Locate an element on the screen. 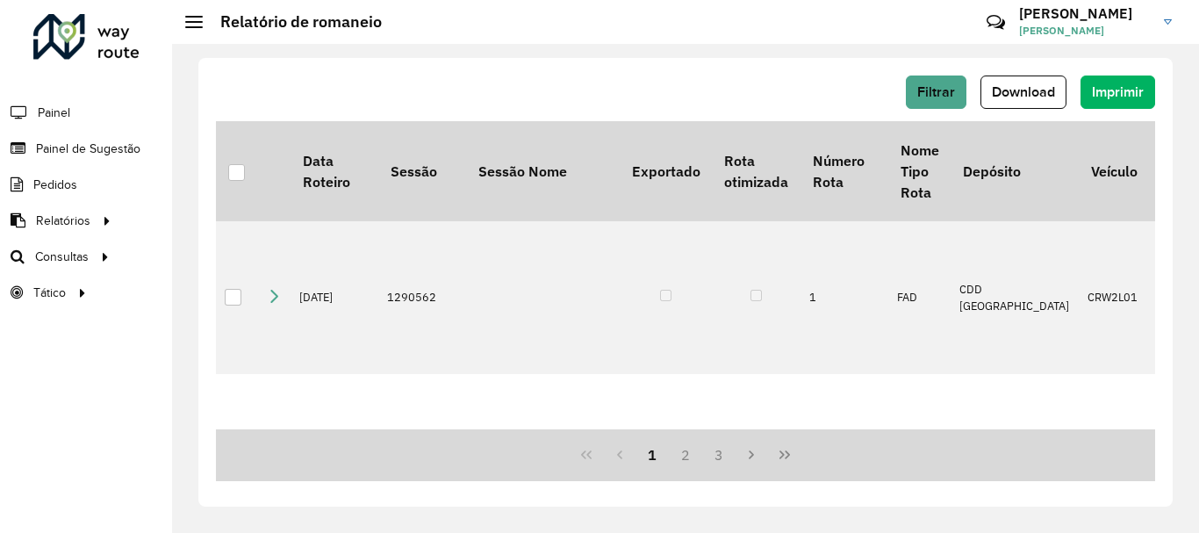  button: Last Page is located at coordinates (785, 455).